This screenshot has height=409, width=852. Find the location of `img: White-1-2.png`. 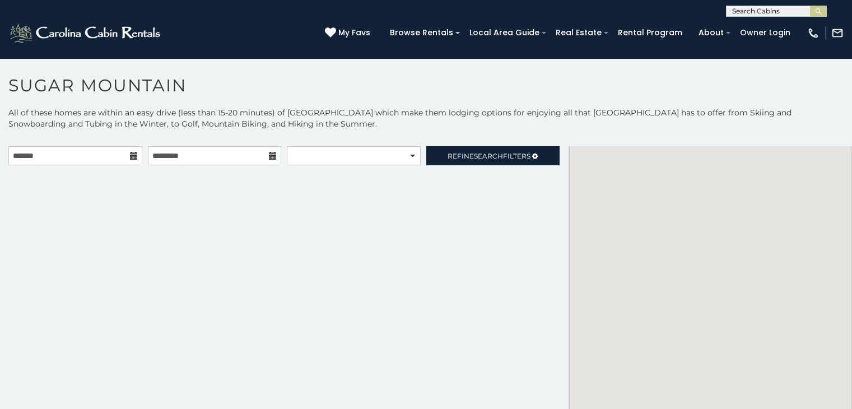

img: White-1-2.png is located at coordinates (86, 33).